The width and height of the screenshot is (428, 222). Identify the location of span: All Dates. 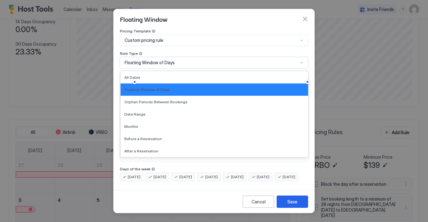
(132, 77).